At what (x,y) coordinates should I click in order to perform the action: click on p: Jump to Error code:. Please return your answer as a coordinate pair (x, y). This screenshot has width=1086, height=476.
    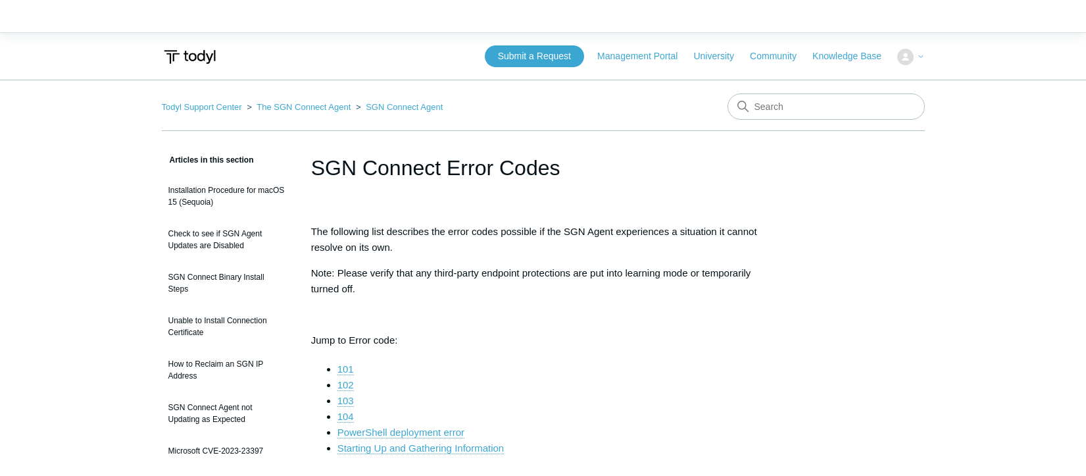
    Looking at the image, I should click on (543, 340).